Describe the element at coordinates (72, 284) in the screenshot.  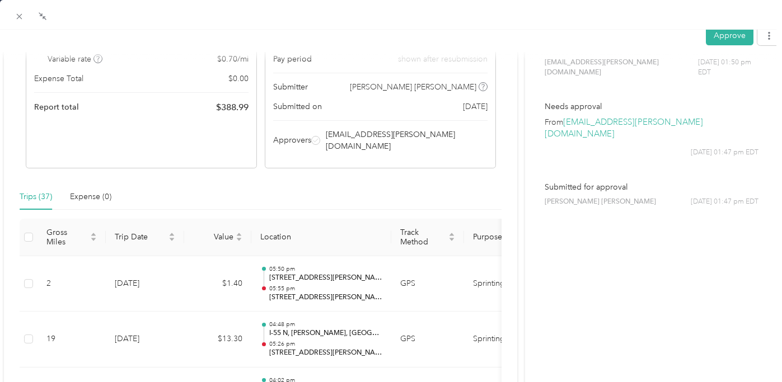
I see `td: 2` at that location.